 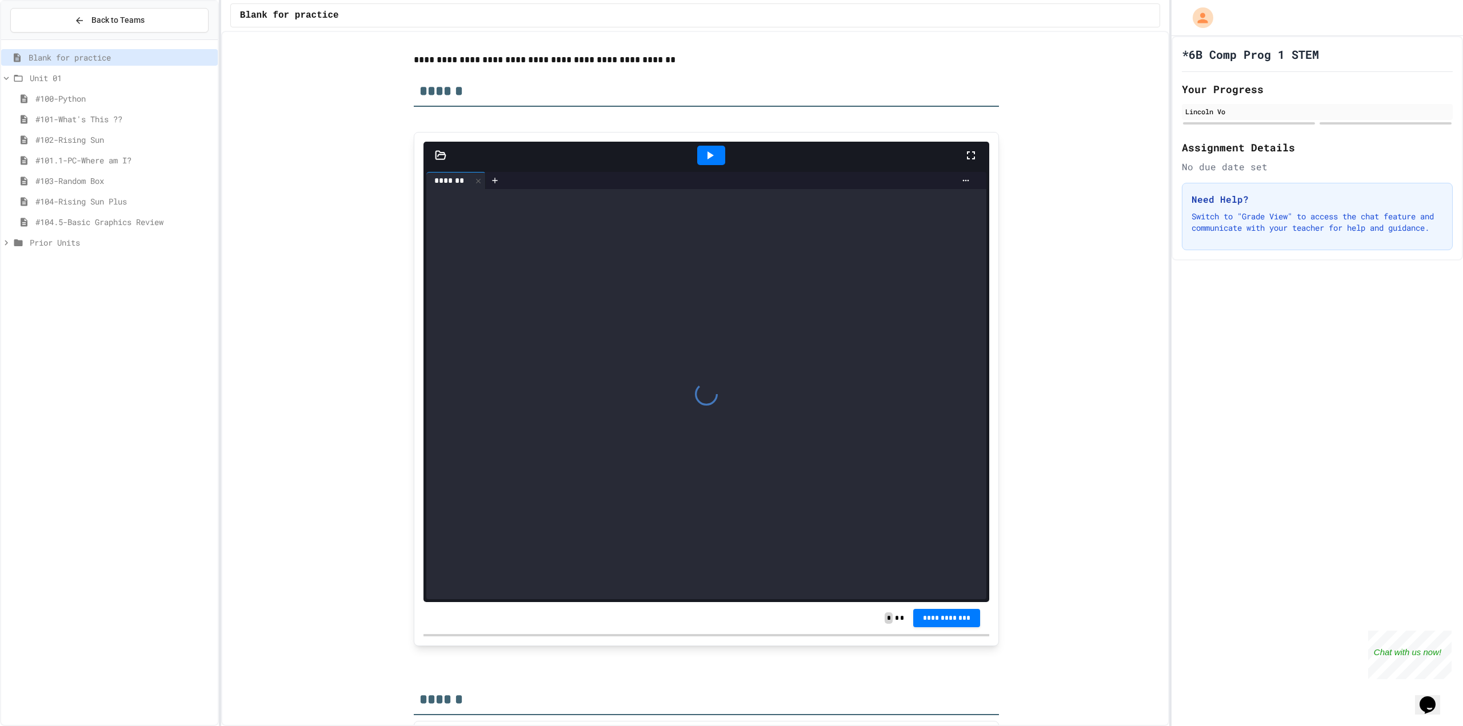 What do you see at coordinates (124, 222) in the screenshot?
I see `span: #104.5-Basic Graphics Review` at bounding box center [124, 222].